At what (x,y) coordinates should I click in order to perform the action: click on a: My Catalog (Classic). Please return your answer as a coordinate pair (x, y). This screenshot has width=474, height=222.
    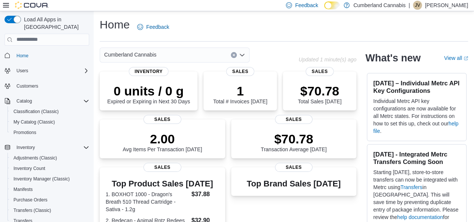
    Looking at the image, I should click on (34, 122).